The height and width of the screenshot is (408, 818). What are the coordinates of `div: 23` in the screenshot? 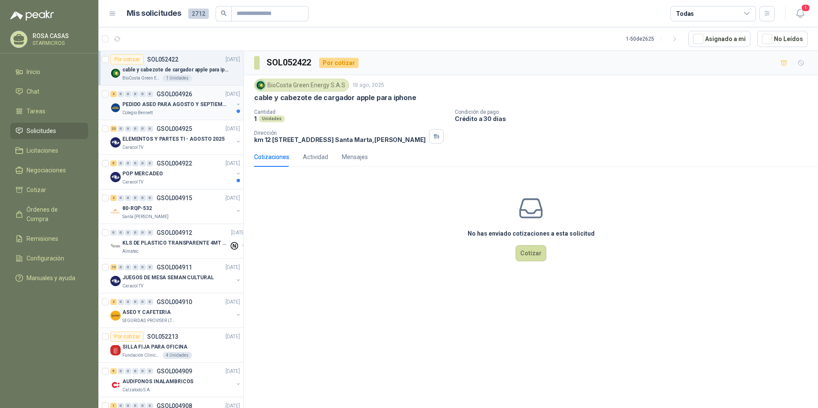 It's located at (113, 129).